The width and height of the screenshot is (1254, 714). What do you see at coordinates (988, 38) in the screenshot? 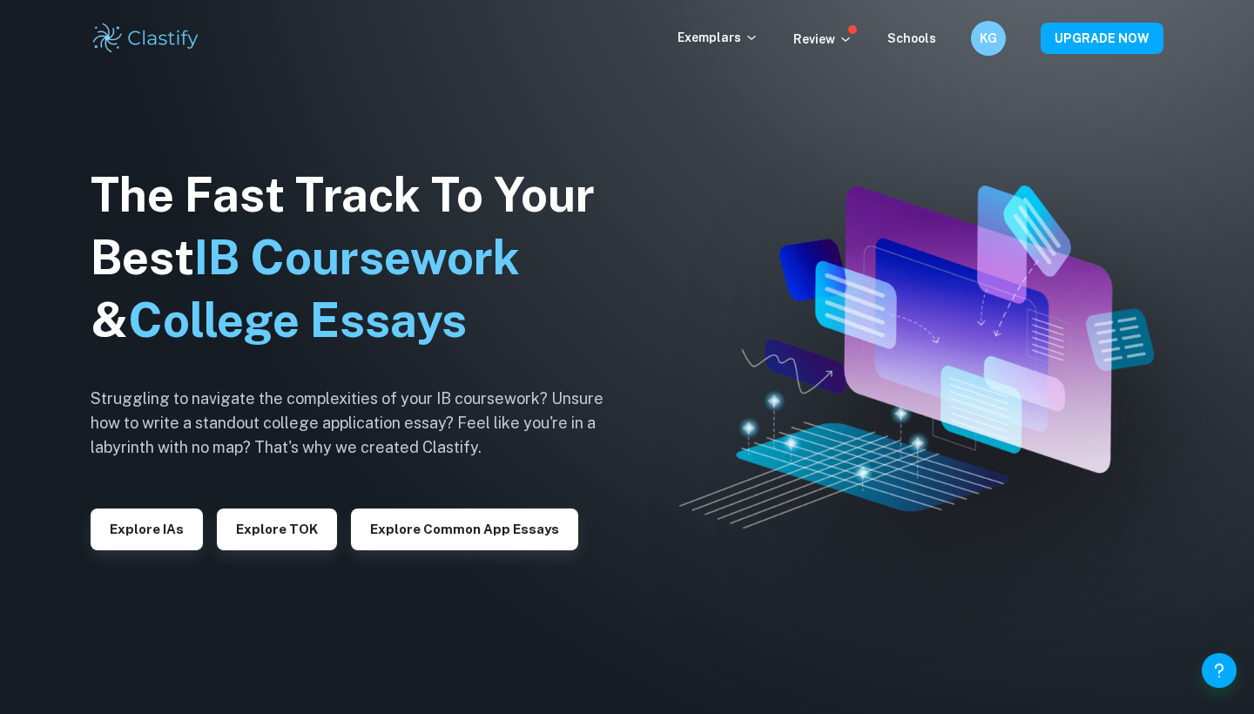
I see `button: KG` at bounding box center [988, 38].